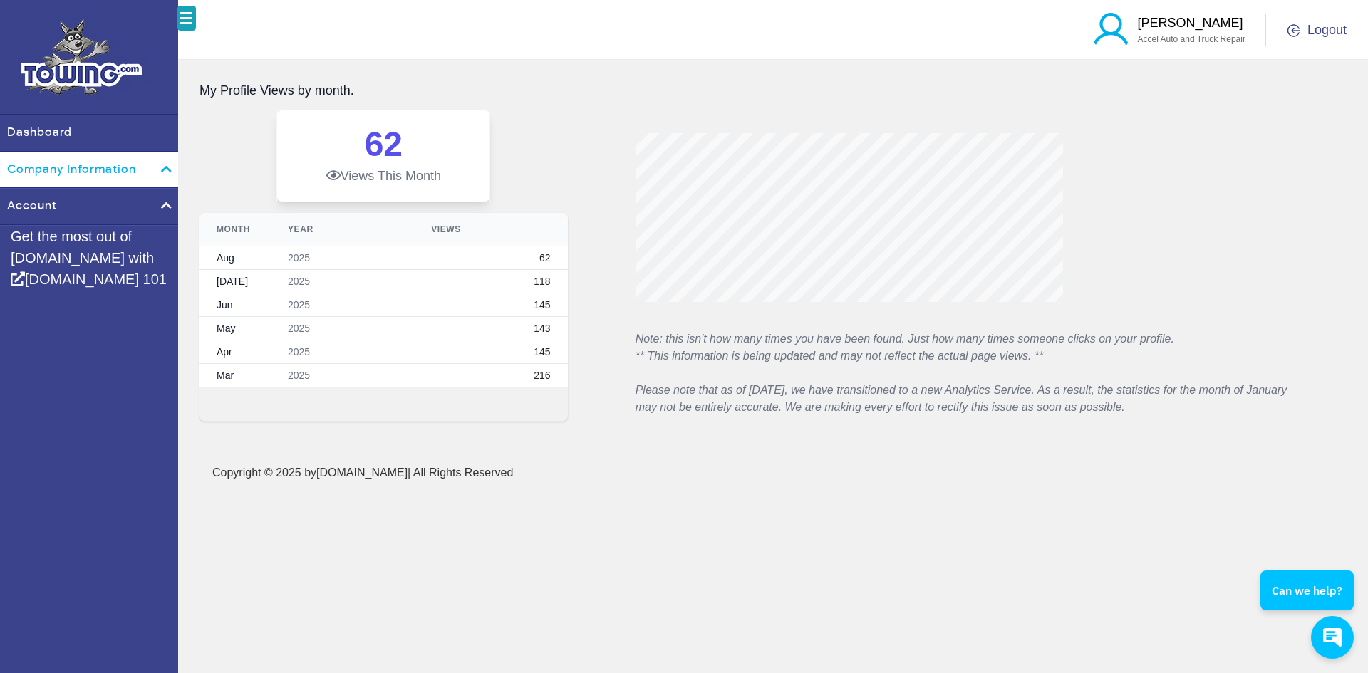 The height and width of the screenshot is (673, 1368). Describe the element at coordinates (383, 145) in the screenshot. I see `dd: 62` at that location.